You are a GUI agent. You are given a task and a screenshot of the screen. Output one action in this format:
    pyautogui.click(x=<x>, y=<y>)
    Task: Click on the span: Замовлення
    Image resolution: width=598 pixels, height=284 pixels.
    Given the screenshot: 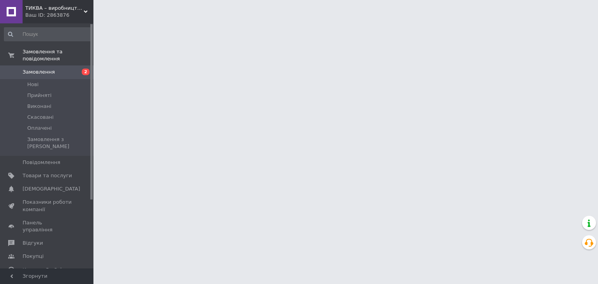 What is the action you would take?
    pyautogui.click(x=39, y=72)
    